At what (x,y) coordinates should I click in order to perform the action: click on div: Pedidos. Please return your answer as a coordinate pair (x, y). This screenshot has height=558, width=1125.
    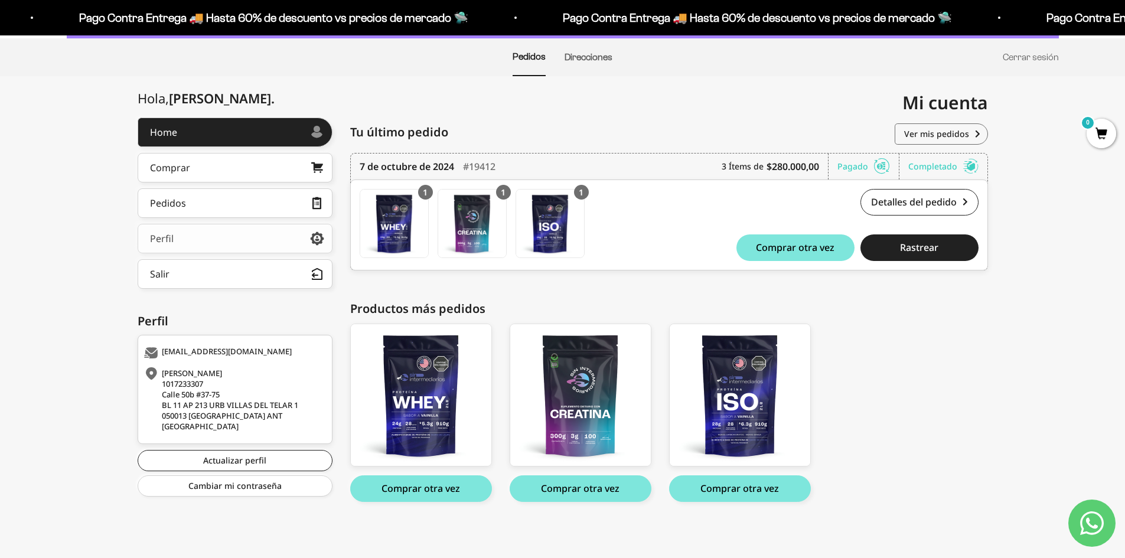
    Looking at the image, I should click on (168, 203).